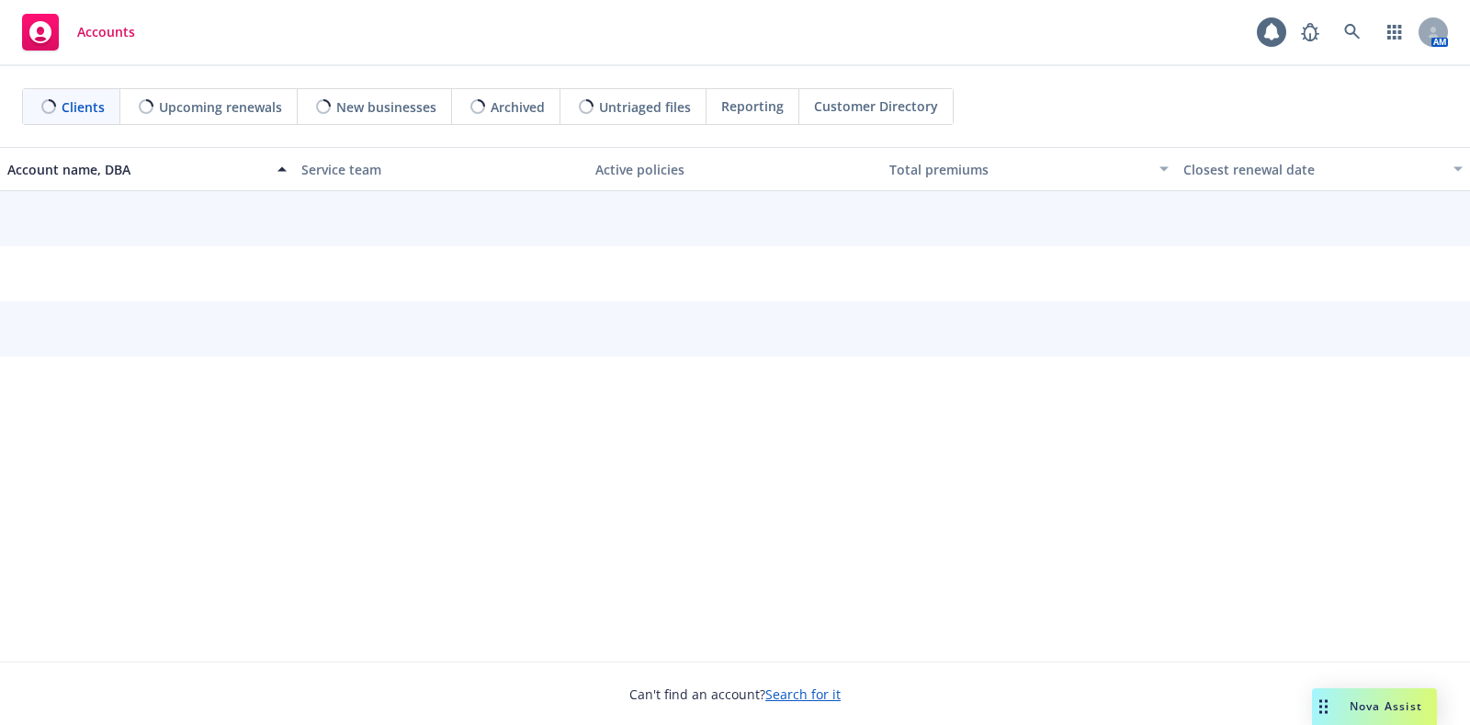 The height and width of the screenshot is (725, 1470). Describe the element at coordinates (1395, 32) in the screenshot. I see `a: Switch app` at that location.